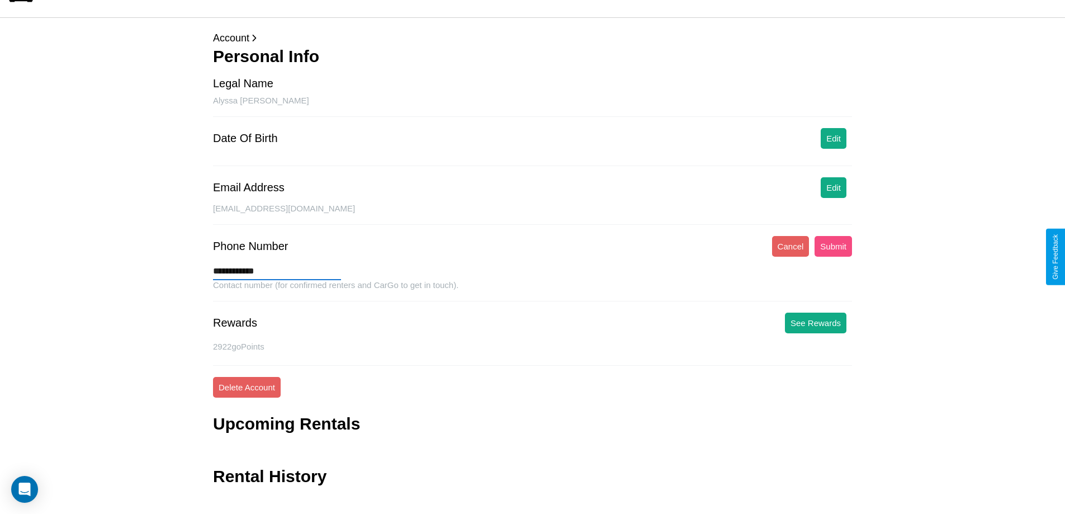 The image size is (1065, 514). I want to click on p: 2922 goPoints, so click(532, 346).